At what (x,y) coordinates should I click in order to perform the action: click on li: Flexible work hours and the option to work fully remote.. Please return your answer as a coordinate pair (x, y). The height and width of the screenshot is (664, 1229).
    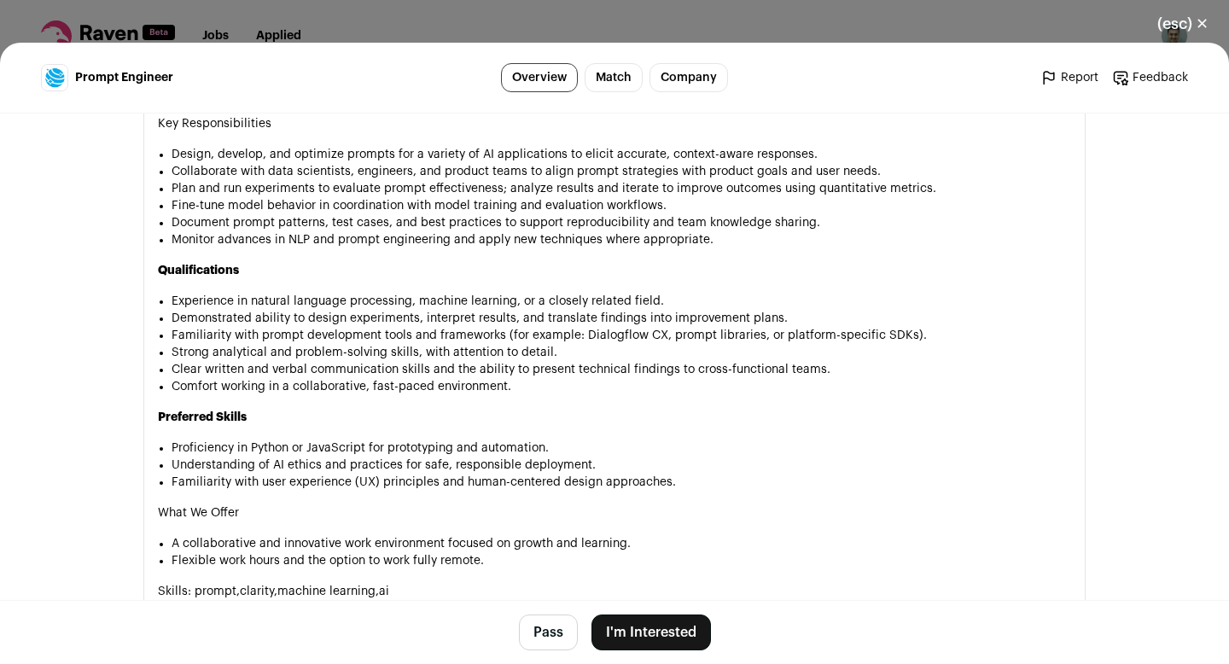
    Looking at the image, I should click on (621, 561).